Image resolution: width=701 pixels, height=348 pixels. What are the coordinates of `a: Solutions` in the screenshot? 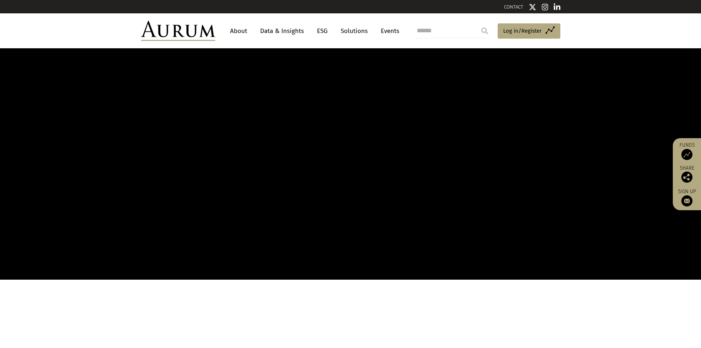 It's located at (354, 31).